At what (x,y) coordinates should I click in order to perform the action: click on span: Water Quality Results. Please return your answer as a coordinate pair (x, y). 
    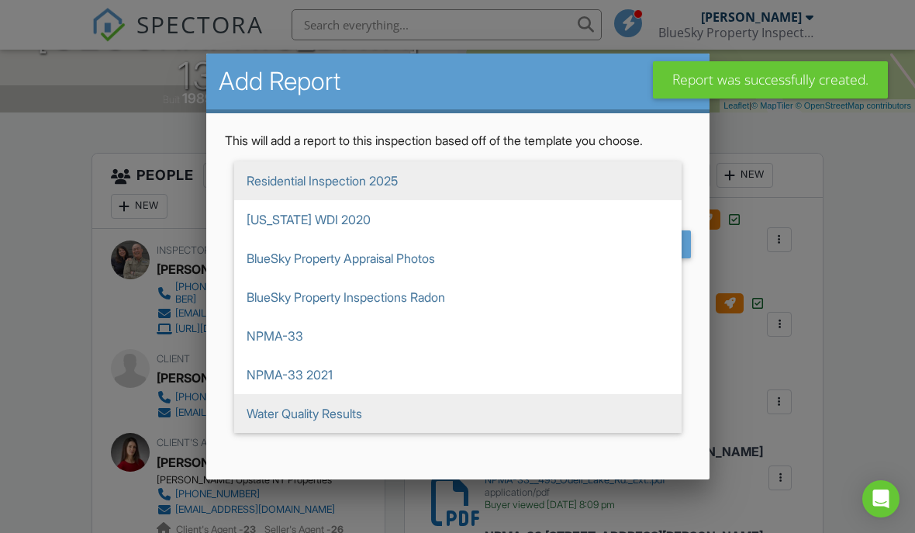
    Looking at the image, I should click on (458, 413).